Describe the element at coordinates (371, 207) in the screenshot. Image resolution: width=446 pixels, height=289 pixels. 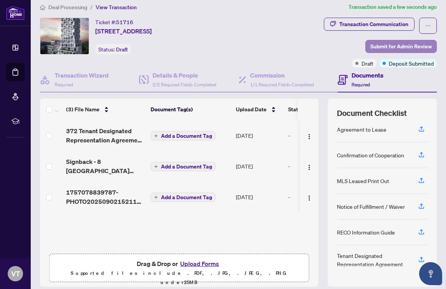
I see `div: Notice of Fulfillment / Waiver` at that location.